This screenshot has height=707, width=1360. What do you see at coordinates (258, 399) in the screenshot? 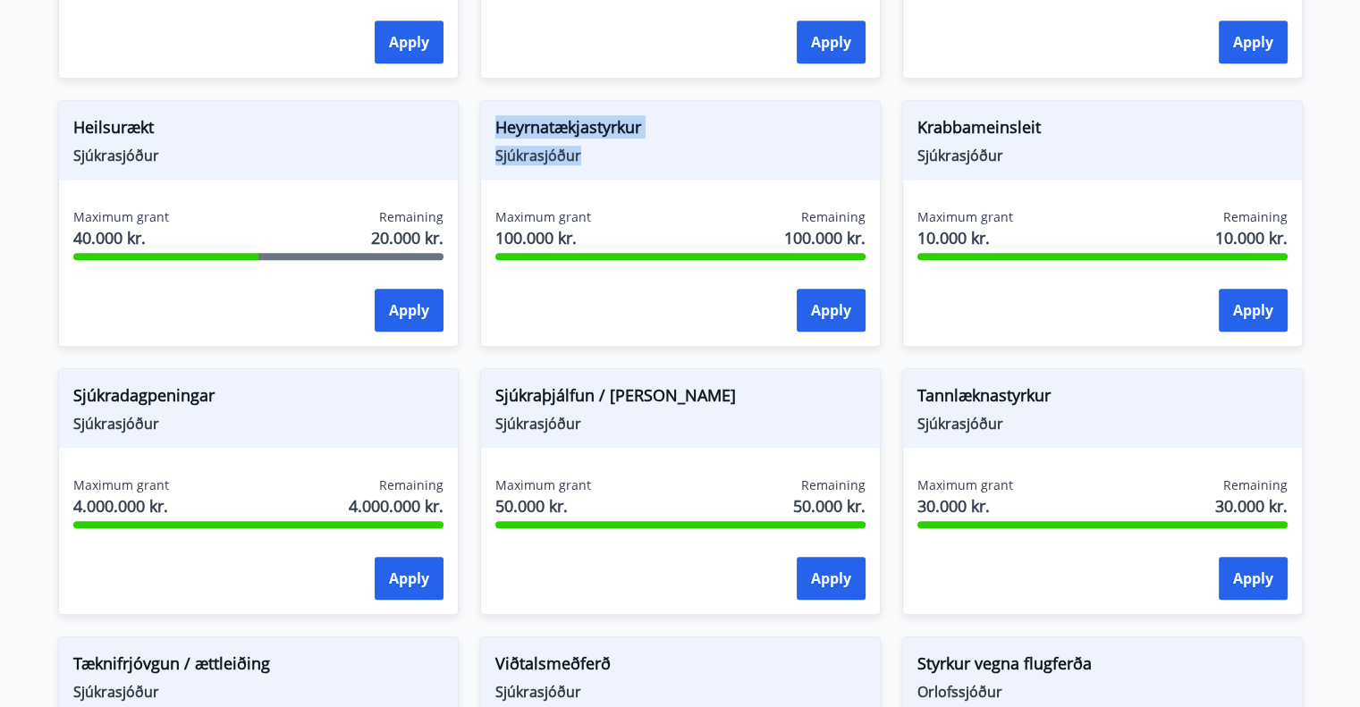
I see `span: Sjúkradagpeningar` at bounding box center [258, 399].